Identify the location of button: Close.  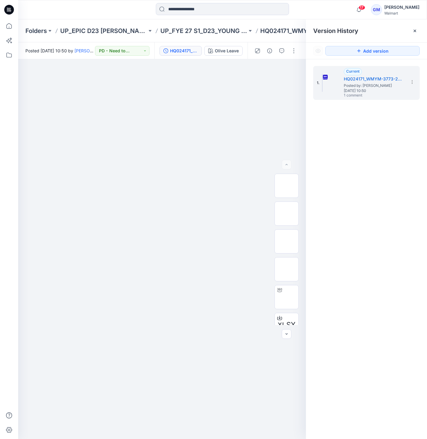
(415, 31).